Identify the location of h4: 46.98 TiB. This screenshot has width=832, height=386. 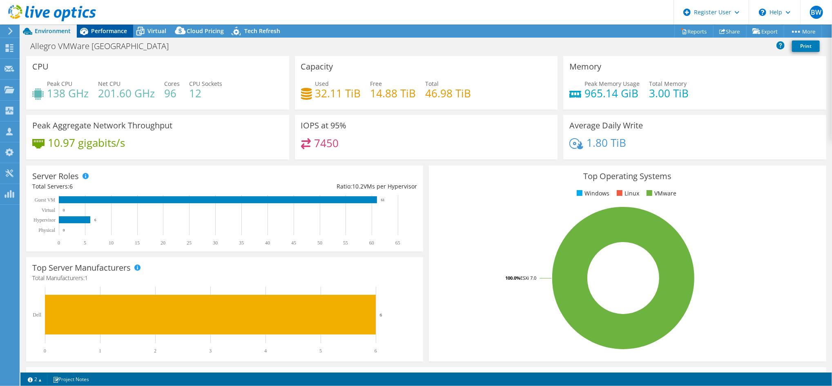
(449, 93).